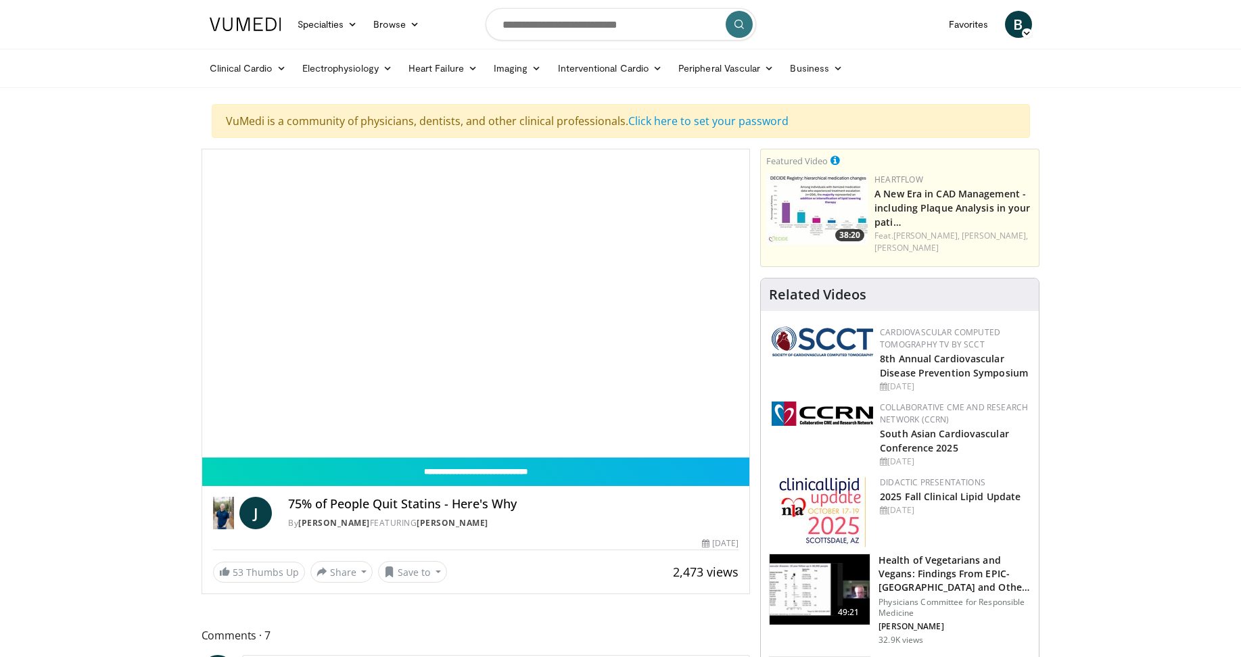 Image resolution: width=1241 pixels, height=657 pixels. Describe the element at coordinates (621, 24) in the screenshot. I see `input: Search topics, interventions` at that location.